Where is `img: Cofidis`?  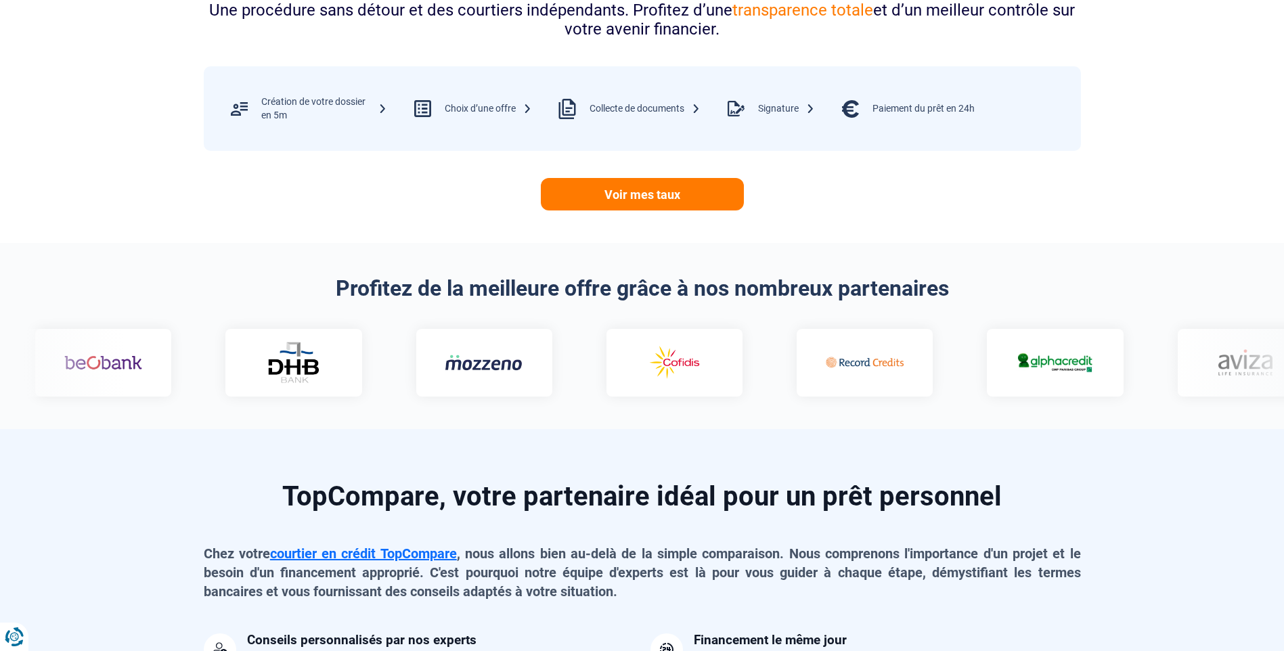
img: Cofidis is located at coordinates (671, 363).